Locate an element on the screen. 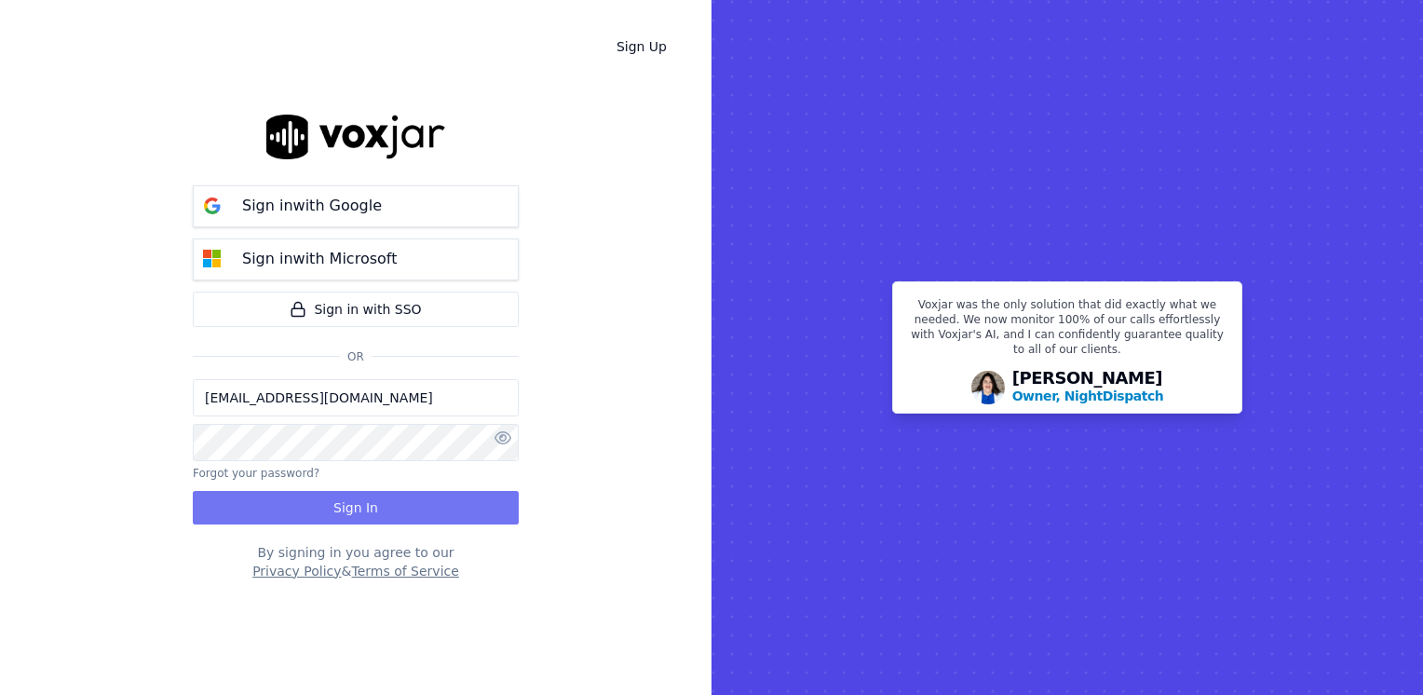  button: Privacy Policy is located at coordinates (296, 571).